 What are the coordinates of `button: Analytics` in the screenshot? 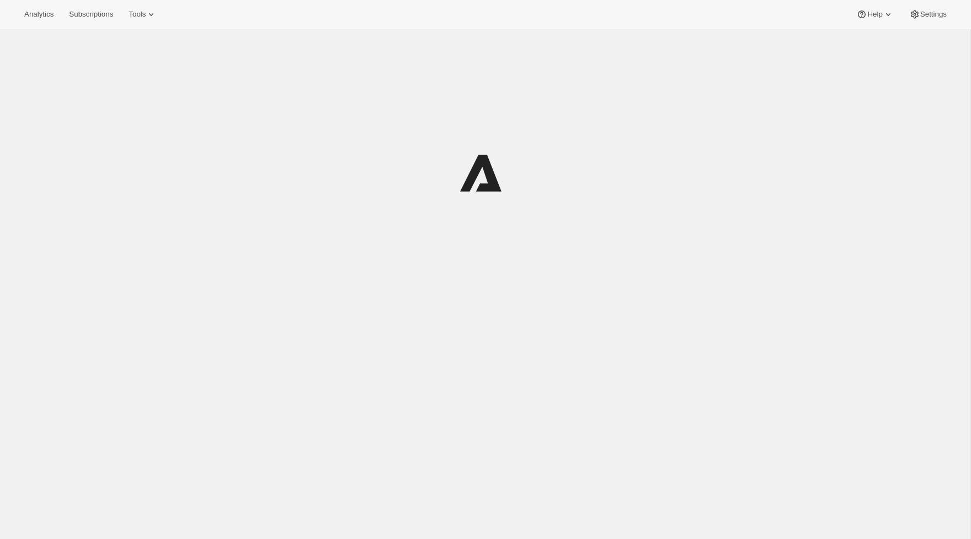 It's located at (39, 14).